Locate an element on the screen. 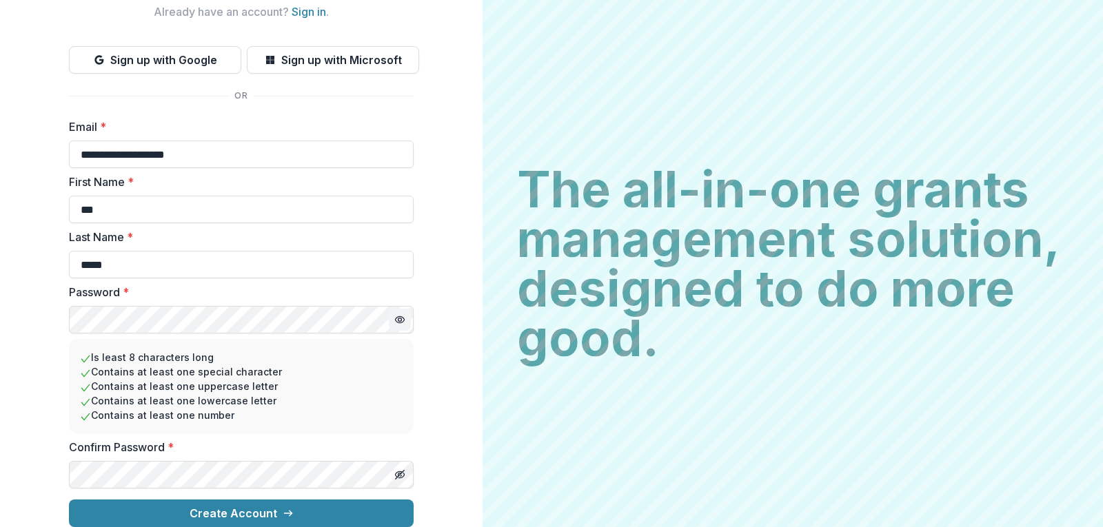 This screenshot has height=527, width=1103. li: Contains at least one special character is located at coordinates (241, 372).